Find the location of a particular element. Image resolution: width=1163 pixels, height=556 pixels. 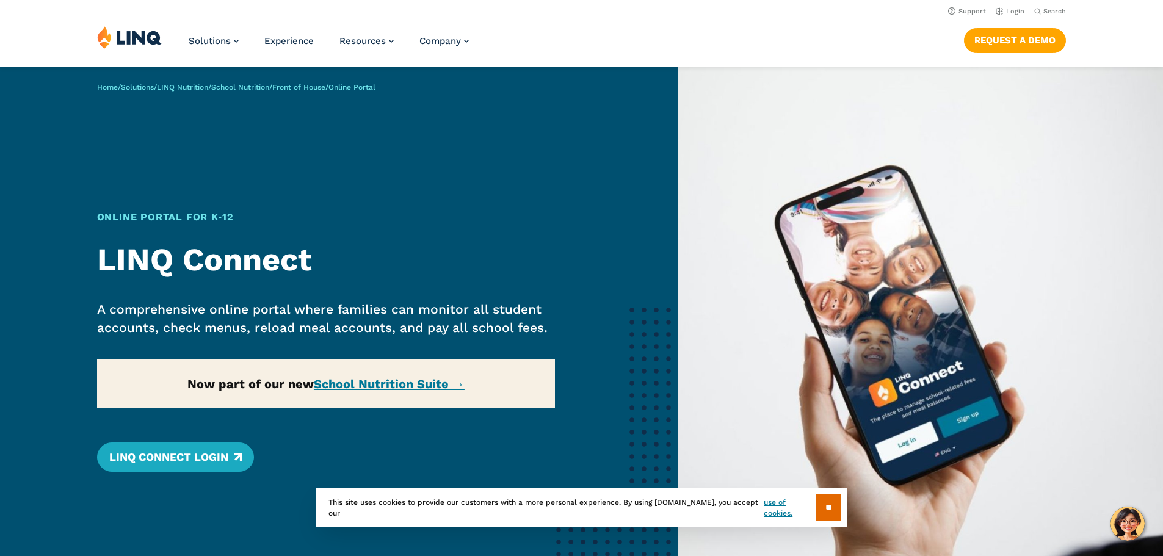

a: School Nutrition Suite → is located at coordinates (389, 384).